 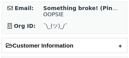 What do you see at coordinates (53, 14) in the screenshot?
I see `span: OOPSIE` at bounding box center [53, 14].